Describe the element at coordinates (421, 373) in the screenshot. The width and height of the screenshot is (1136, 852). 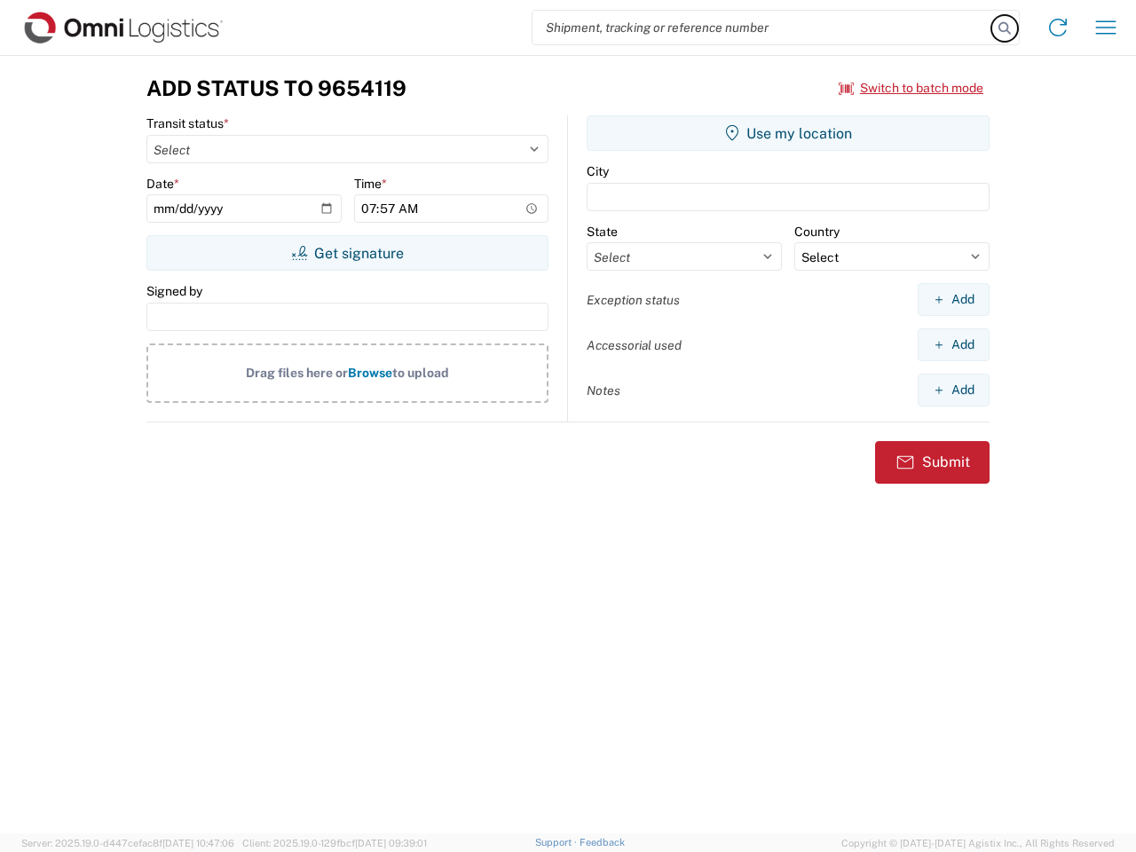
I see `span: to upload` at that location.